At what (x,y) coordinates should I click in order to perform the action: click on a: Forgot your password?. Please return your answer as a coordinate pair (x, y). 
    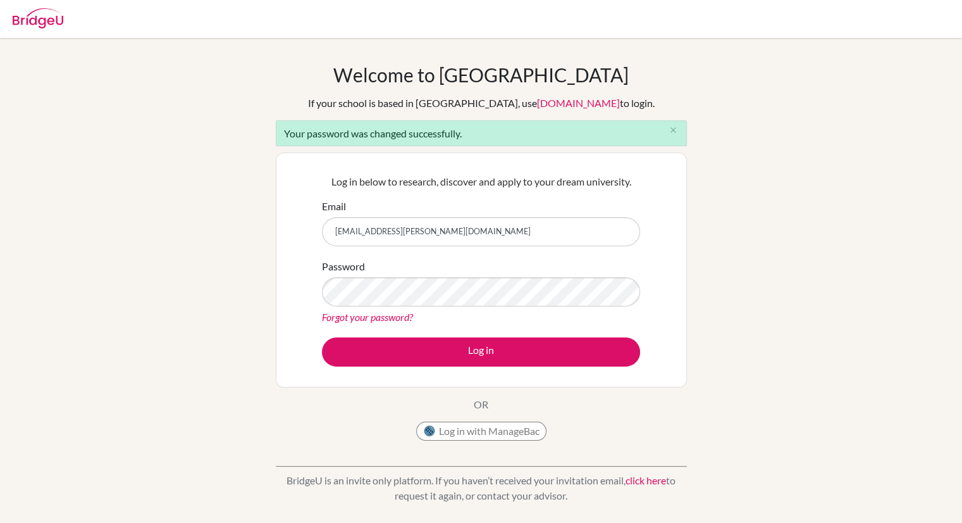
    Looking at the image, I should click on (368, 316).